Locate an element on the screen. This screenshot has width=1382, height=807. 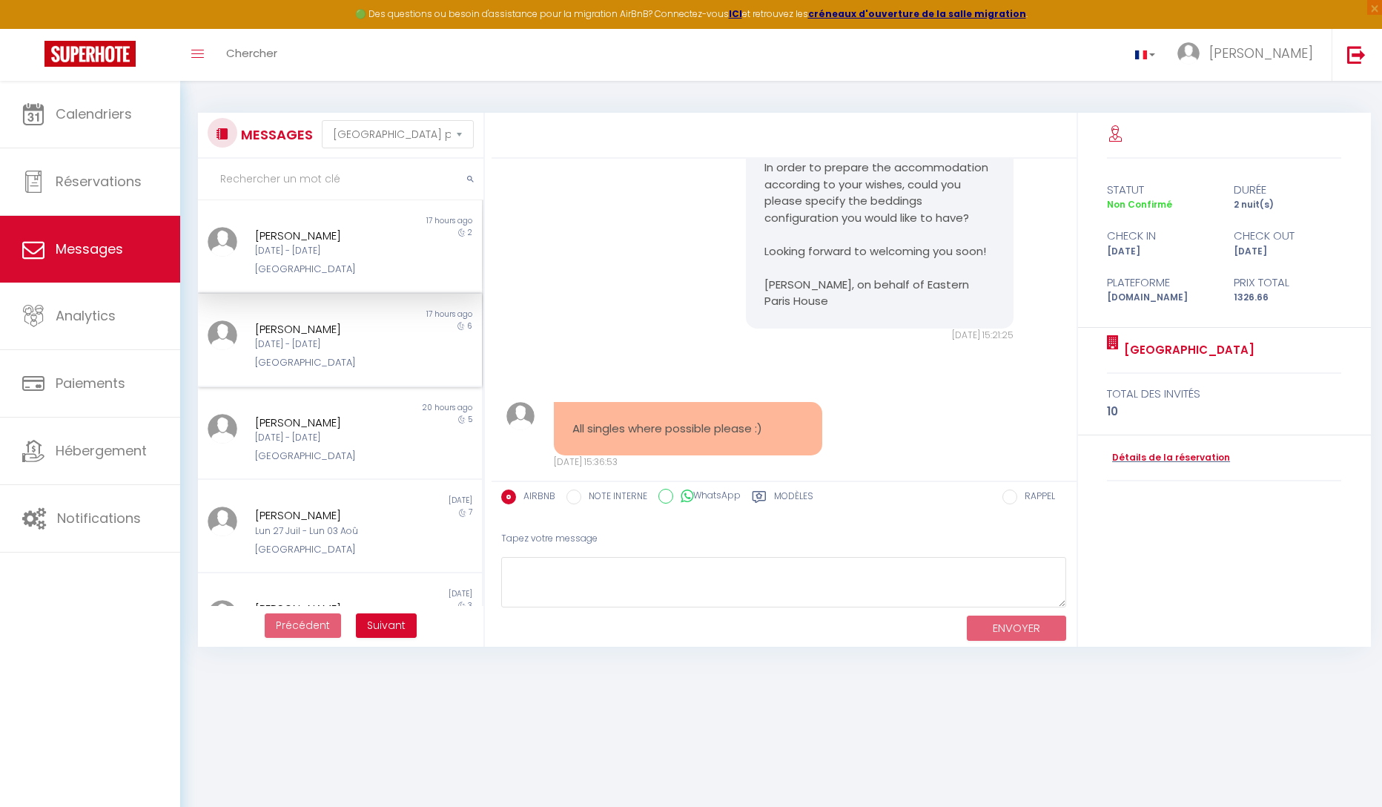
strong: ICI is located at coordinates (736, 13).